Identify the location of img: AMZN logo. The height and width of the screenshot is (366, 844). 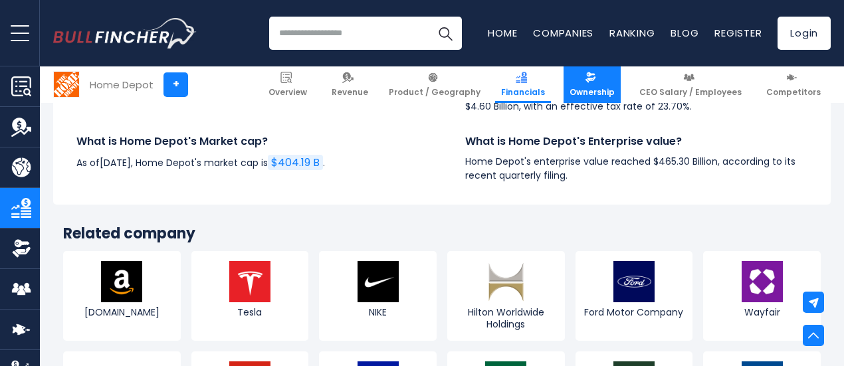
(122, 282).